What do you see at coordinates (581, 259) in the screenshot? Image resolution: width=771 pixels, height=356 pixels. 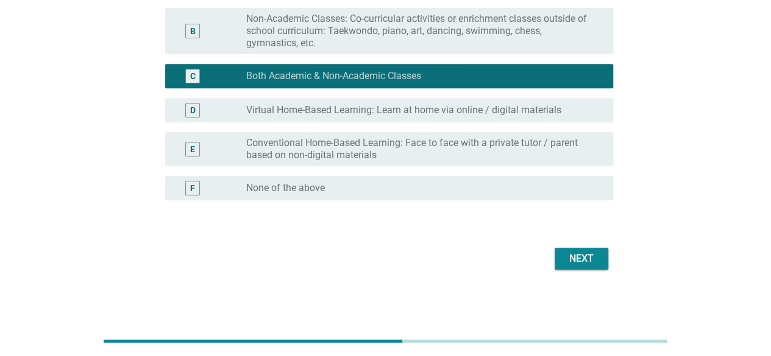 I see `div: Next` at bounding box center [581, 259].